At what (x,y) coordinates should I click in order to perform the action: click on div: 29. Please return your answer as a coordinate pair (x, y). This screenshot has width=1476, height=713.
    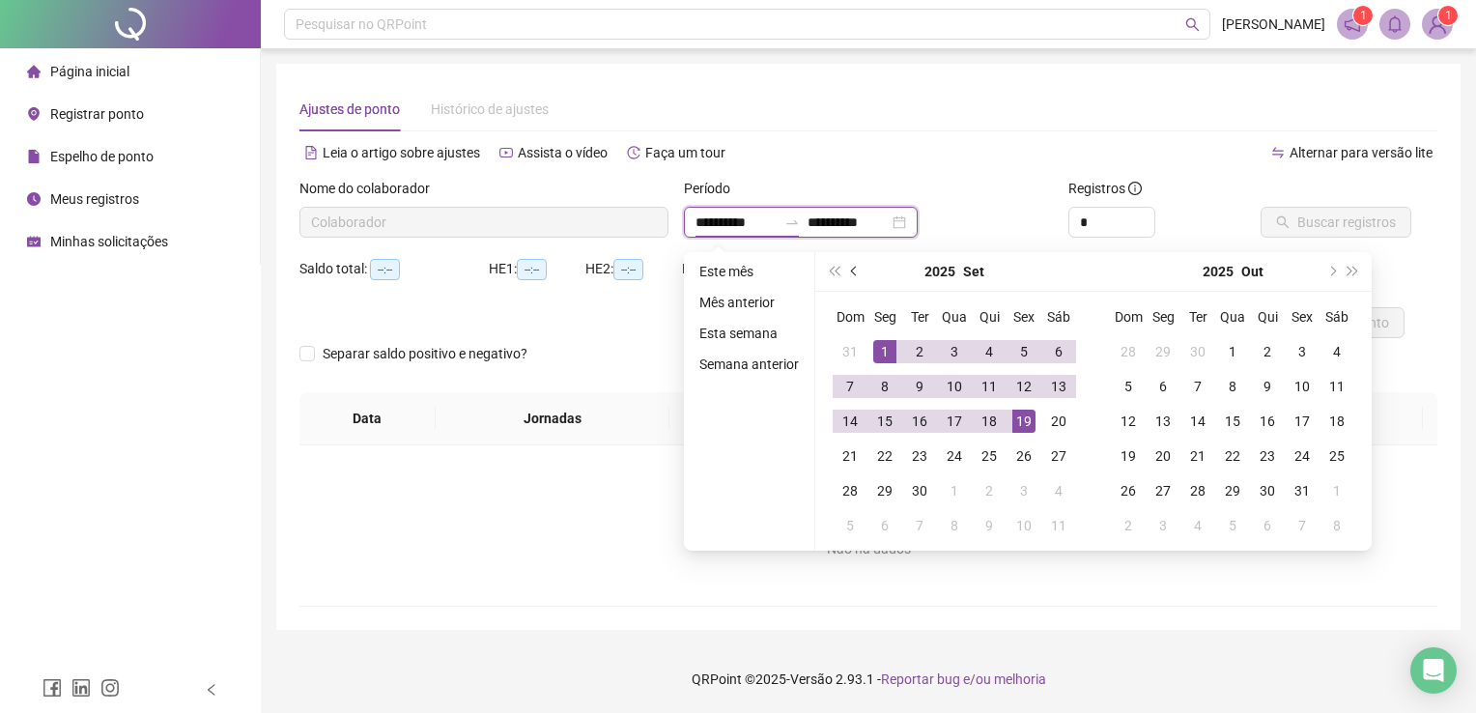
    Looking at the image, I should click on (1163, 352).